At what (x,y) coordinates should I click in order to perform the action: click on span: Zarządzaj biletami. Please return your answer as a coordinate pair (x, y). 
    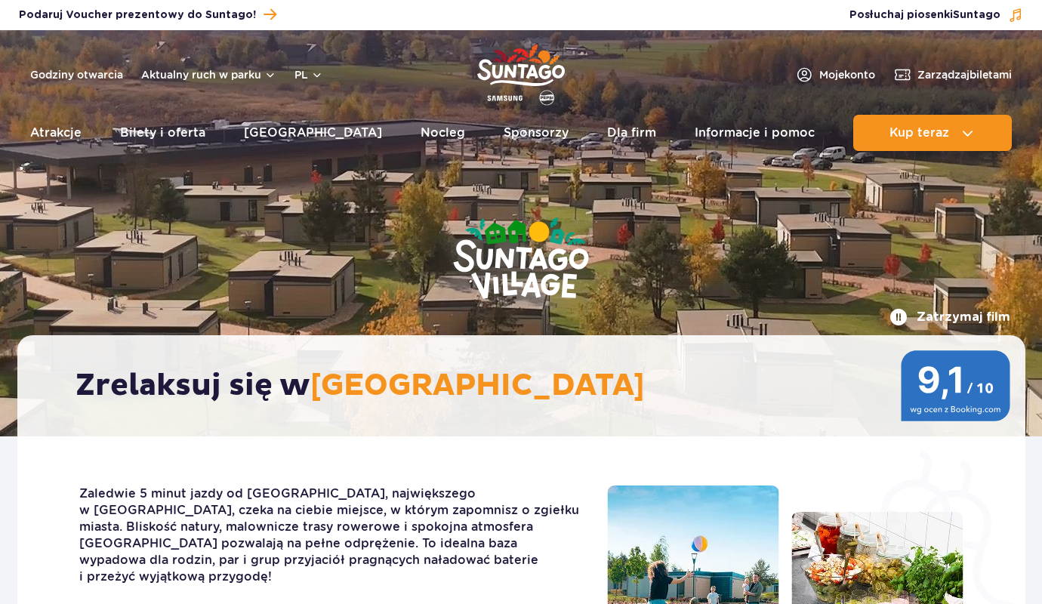
    Looking at the image, I should click on (964, 75).